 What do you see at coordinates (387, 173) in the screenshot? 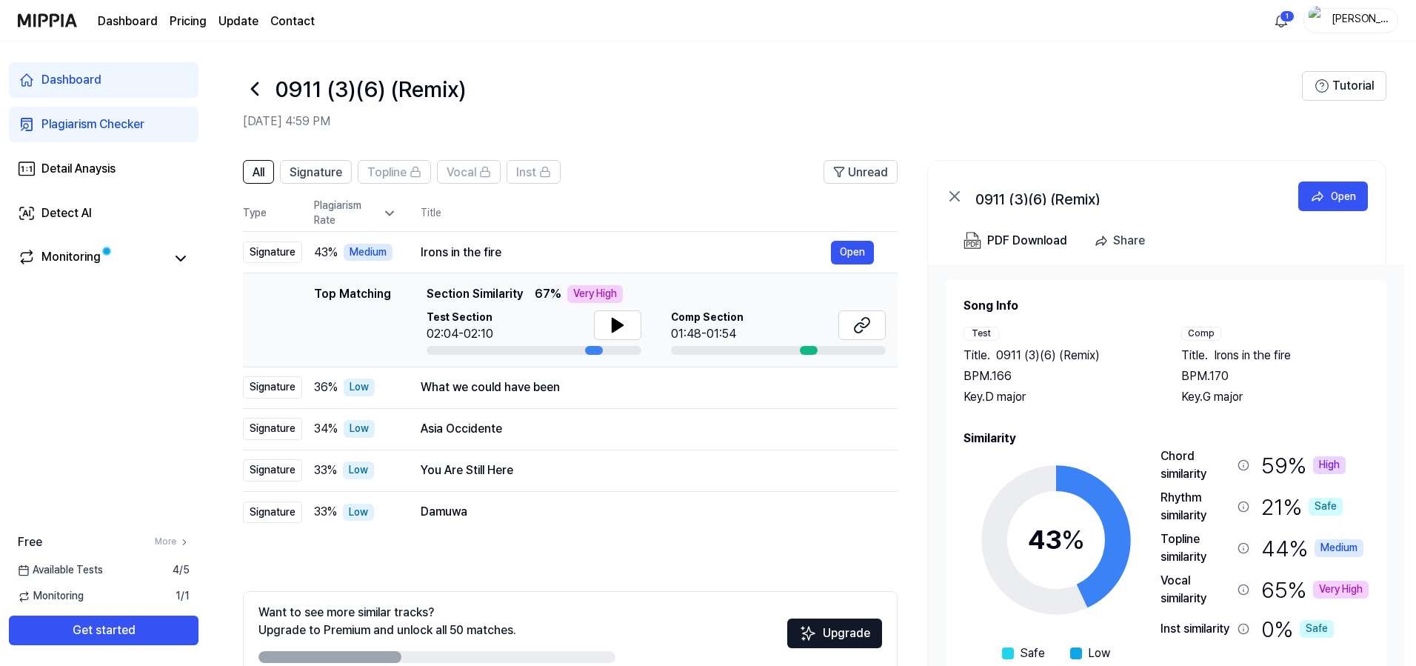
I see `span: Topline` at bounding box center [387, 173].